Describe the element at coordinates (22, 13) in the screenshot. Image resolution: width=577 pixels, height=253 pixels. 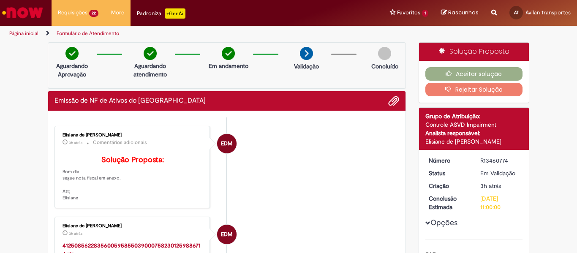
I see `img: ServiceNow` at that location.